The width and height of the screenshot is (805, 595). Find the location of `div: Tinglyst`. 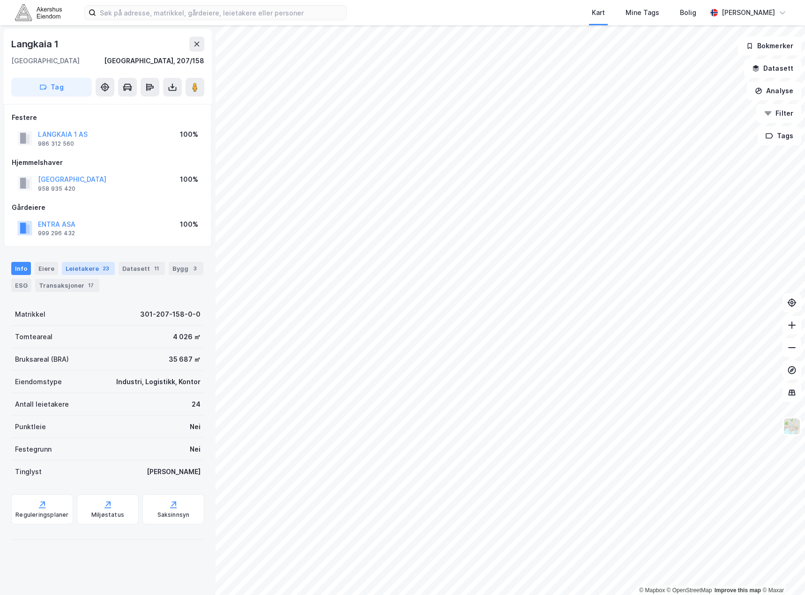

div: Tinglyst is located at coordinates (28, 472).